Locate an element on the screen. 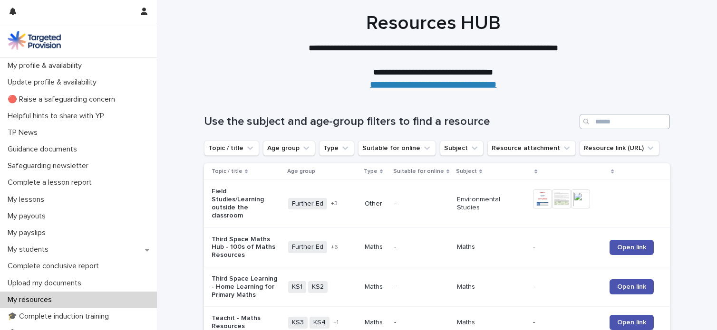 This screenshot has height=330, width=717. p: Environmental Studies is located at coordinates (491, 204).